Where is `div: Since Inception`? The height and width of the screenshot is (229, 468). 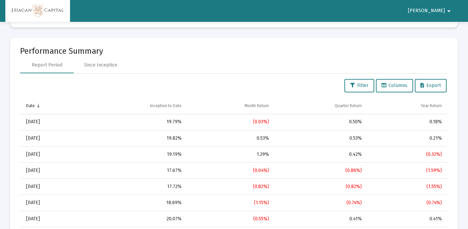 div: Since Inception is located at coordinates (101, 65).